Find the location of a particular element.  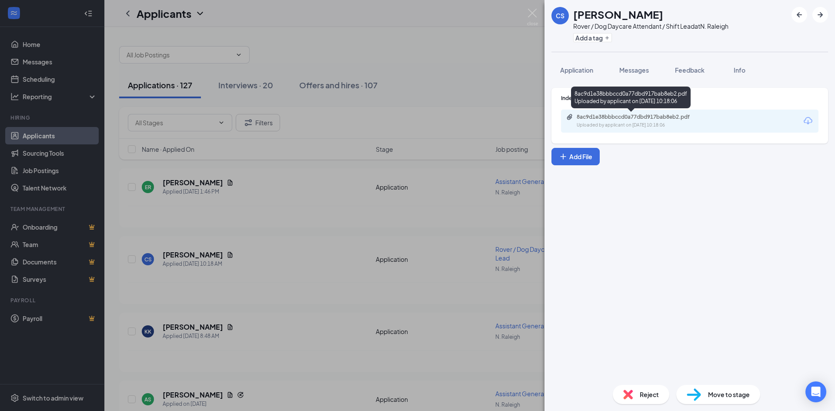

a: Download is located at coordinates (808, 121).